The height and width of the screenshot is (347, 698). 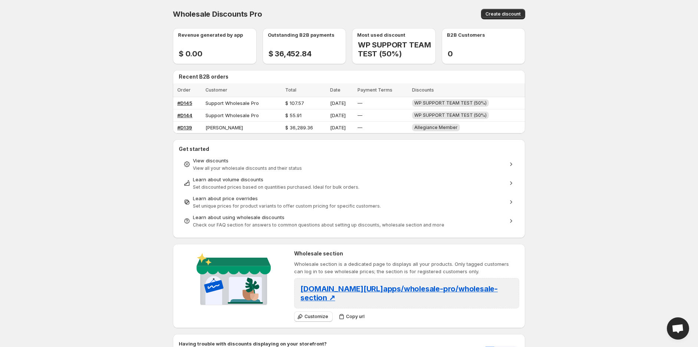 I want to click on span: Customize, so click(x=316, y=317).